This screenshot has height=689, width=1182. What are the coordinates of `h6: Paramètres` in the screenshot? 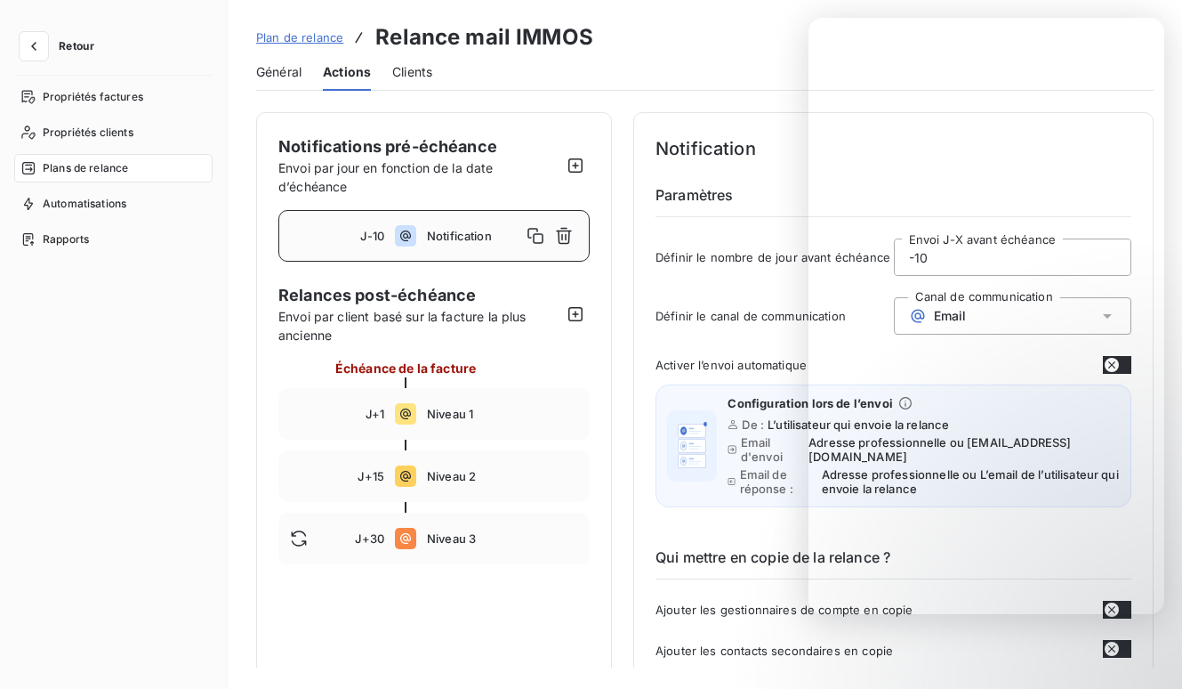 It's located at (893, 200).